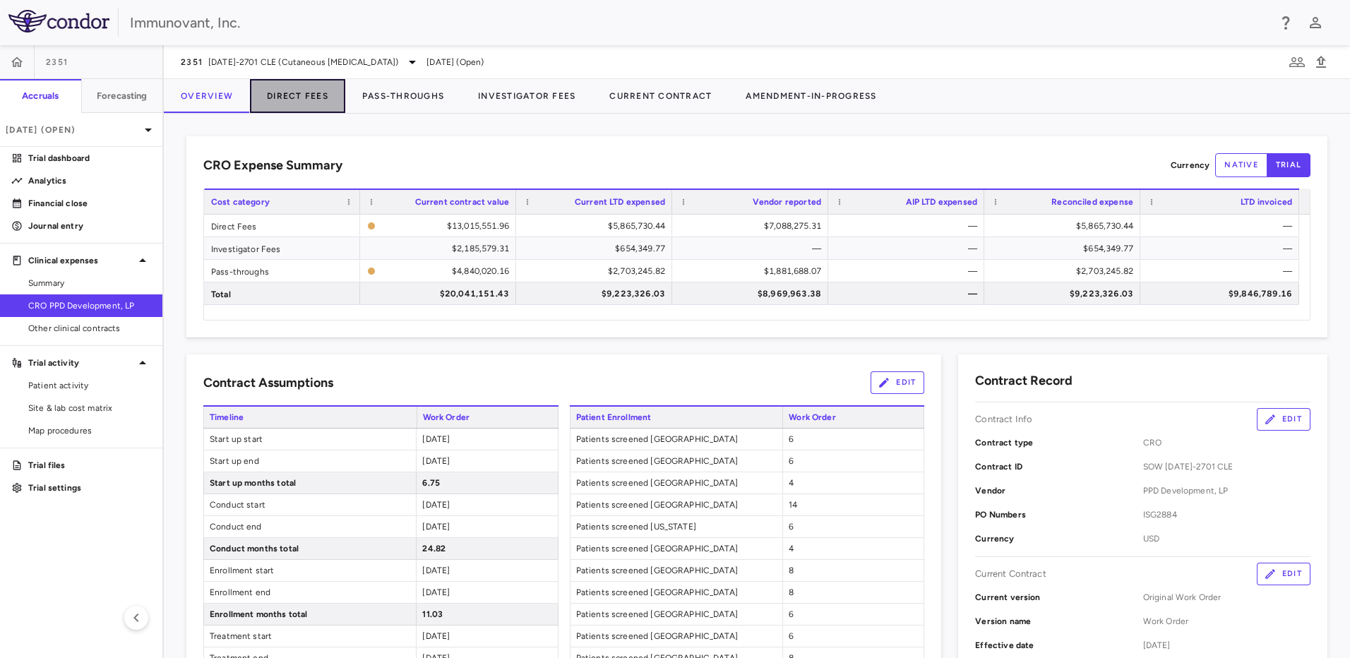 The image size is (1350, 658). What do you see at coordinates (434, 549) in the screenshot?
I see `span: 24.82` at bounding box center [434, 549].